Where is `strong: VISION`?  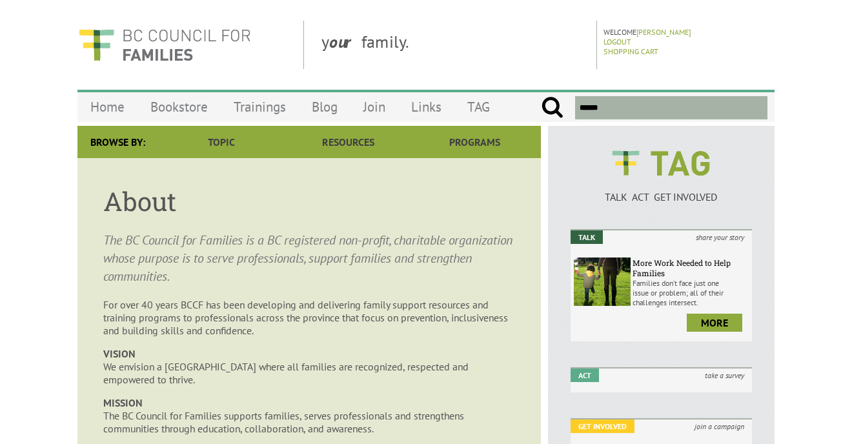 strong: VISION is located at coordinates (119, 354).